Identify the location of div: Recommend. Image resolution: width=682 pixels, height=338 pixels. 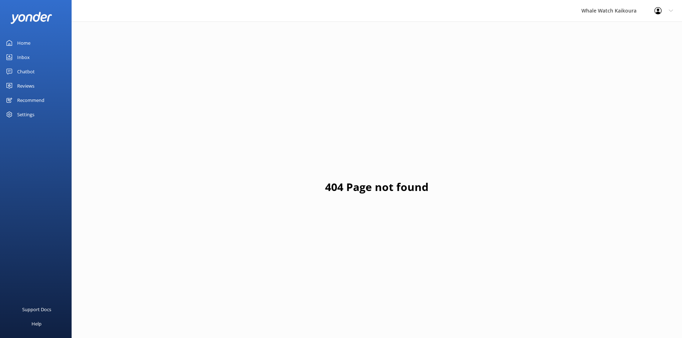
(31, 100).